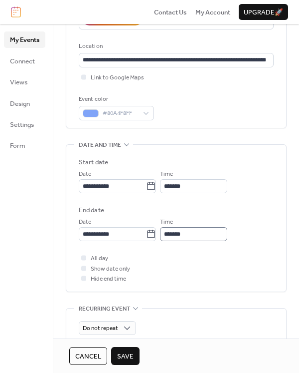 This screenshot has width=299, height=373. I want to click on span: Date and time, so click(100, 145).